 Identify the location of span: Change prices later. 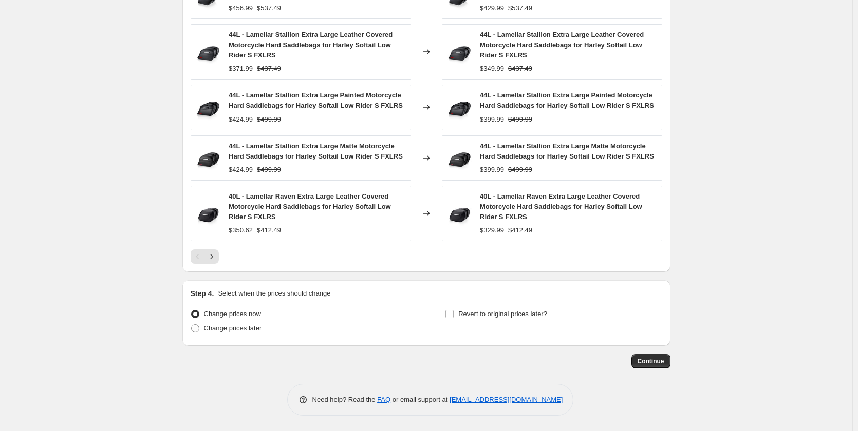
(233, 328).